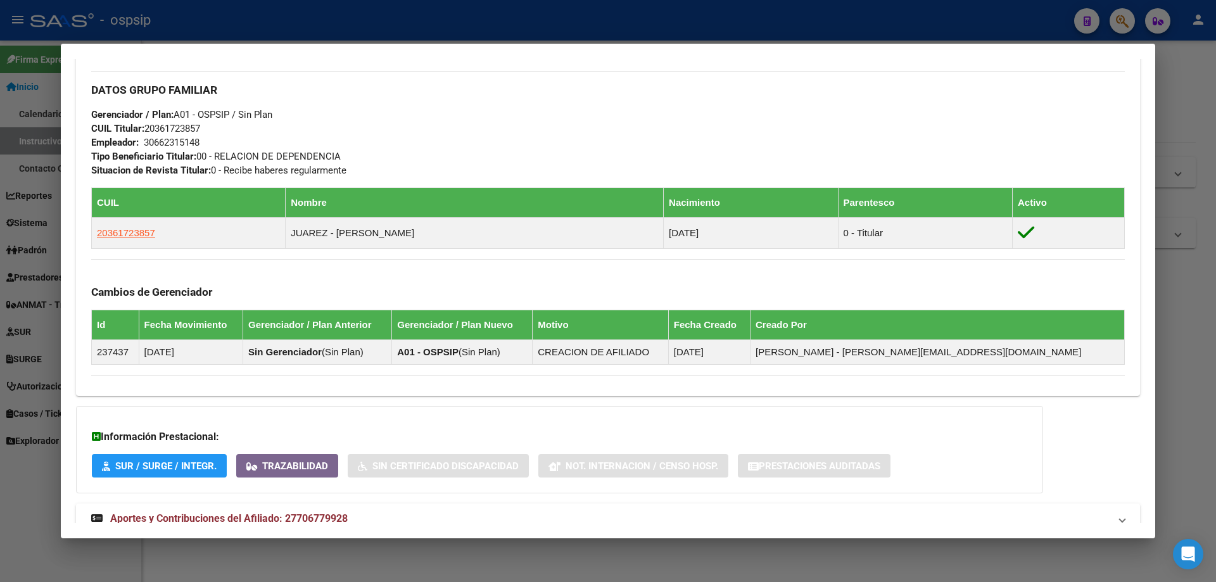 The height and width of the screenshot is (582, 1216). I want to click on th: Gerenciador / Plan Nuevo, so click(462, 325).